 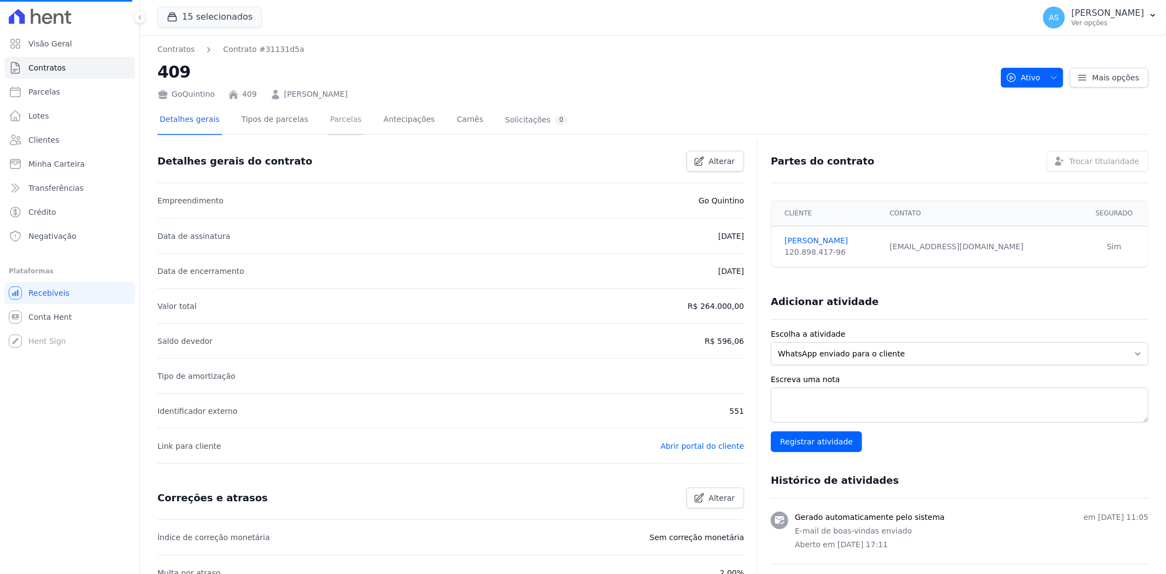 I want to click on div: 0, so click(x=562, y=120).